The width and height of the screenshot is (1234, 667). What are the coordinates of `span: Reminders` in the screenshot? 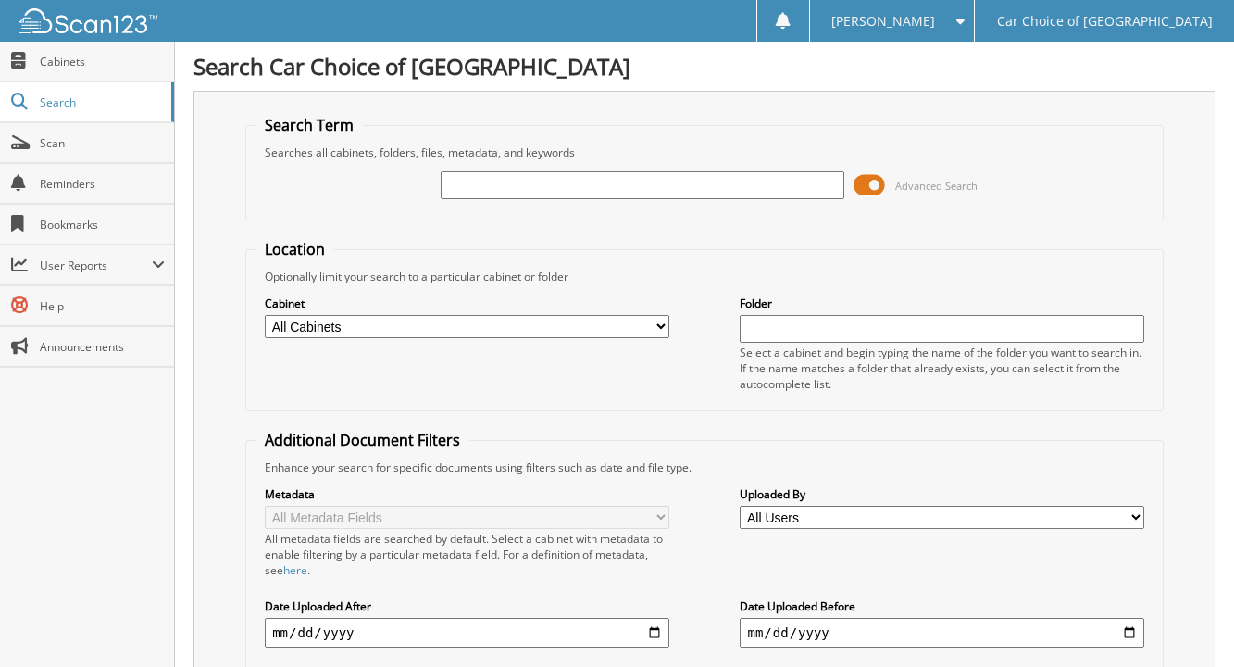 It's located at (102, 183).